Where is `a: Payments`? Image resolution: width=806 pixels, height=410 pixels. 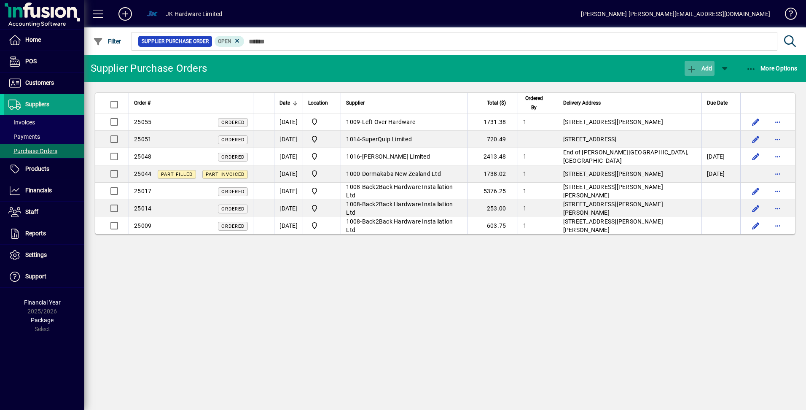 a: Payments is located at coordinates (44, 137).